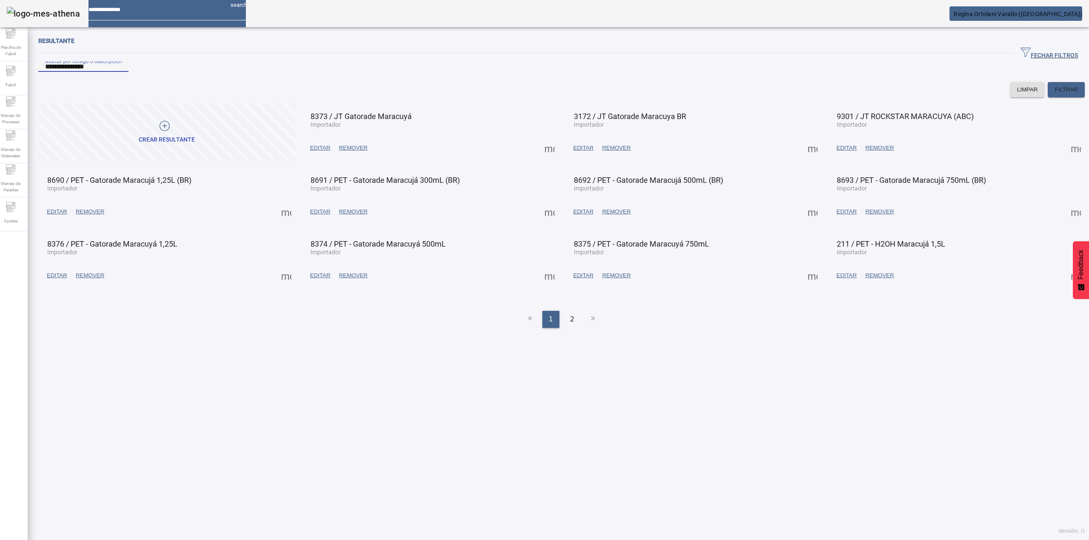 This screenshot has width=1089, height=540. What do you see at coordinates (572, 320) in the screenshot?
I see `span: 2` at bounding box center [572, 320].